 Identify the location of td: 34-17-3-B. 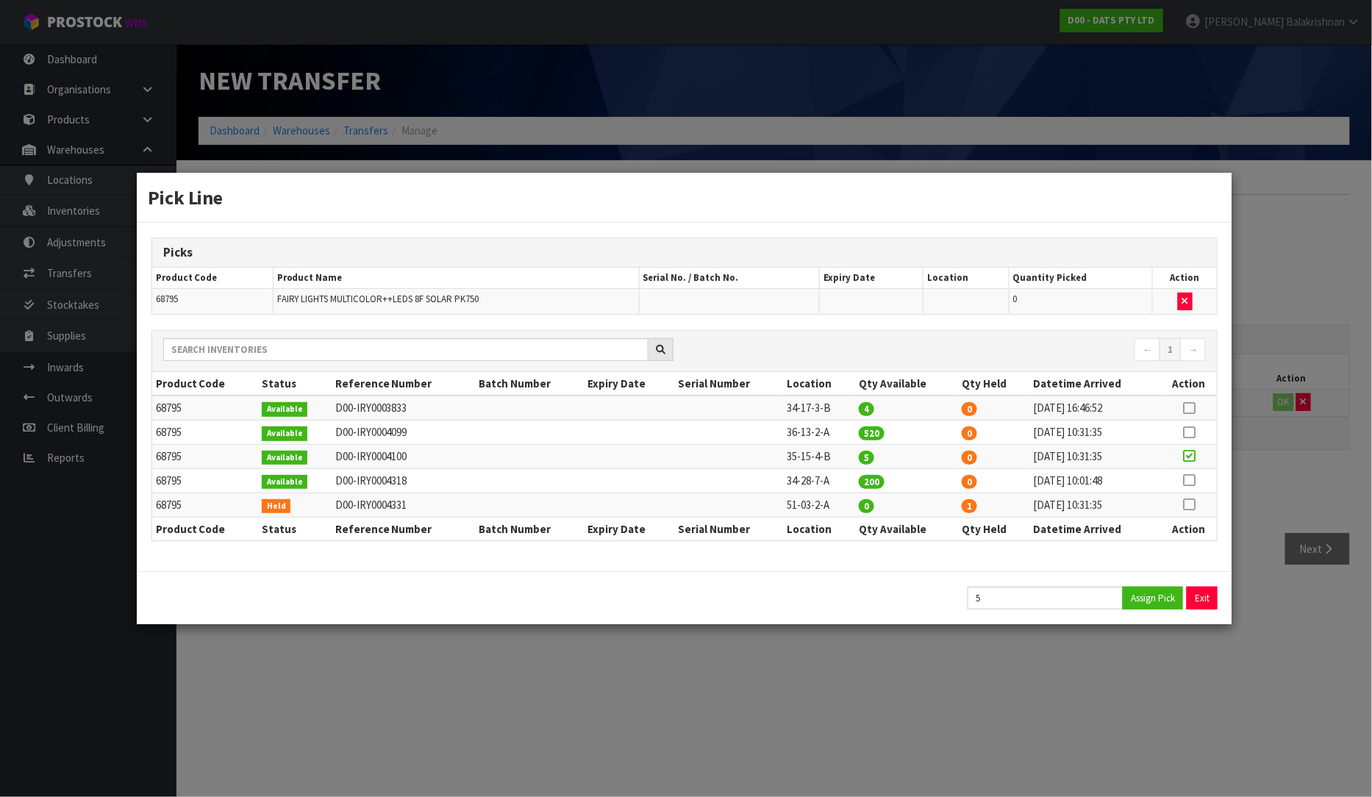
(819, 407).